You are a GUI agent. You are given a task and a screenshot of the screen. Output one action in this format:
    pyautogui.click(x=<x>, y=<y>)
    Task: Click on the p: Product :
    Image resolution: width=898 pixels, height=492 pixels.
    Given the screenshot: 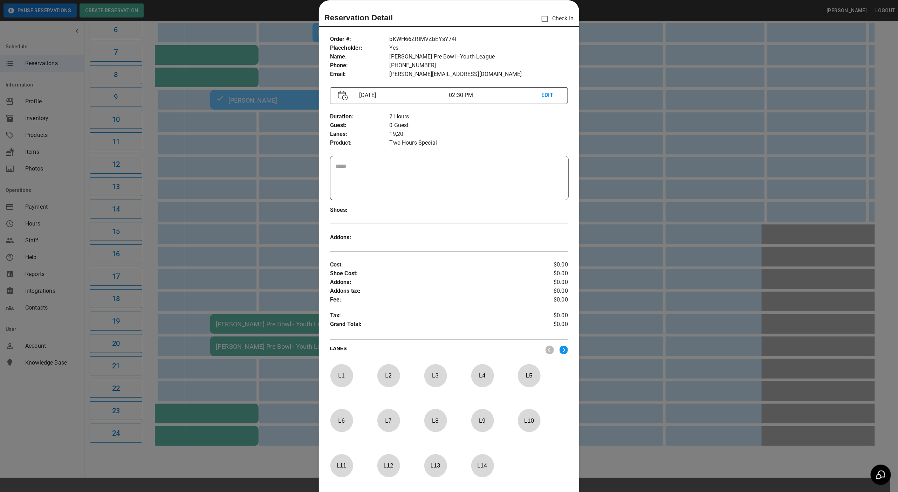 What is the action you would take?
    pyautogui.click(x=360, y=143)
    